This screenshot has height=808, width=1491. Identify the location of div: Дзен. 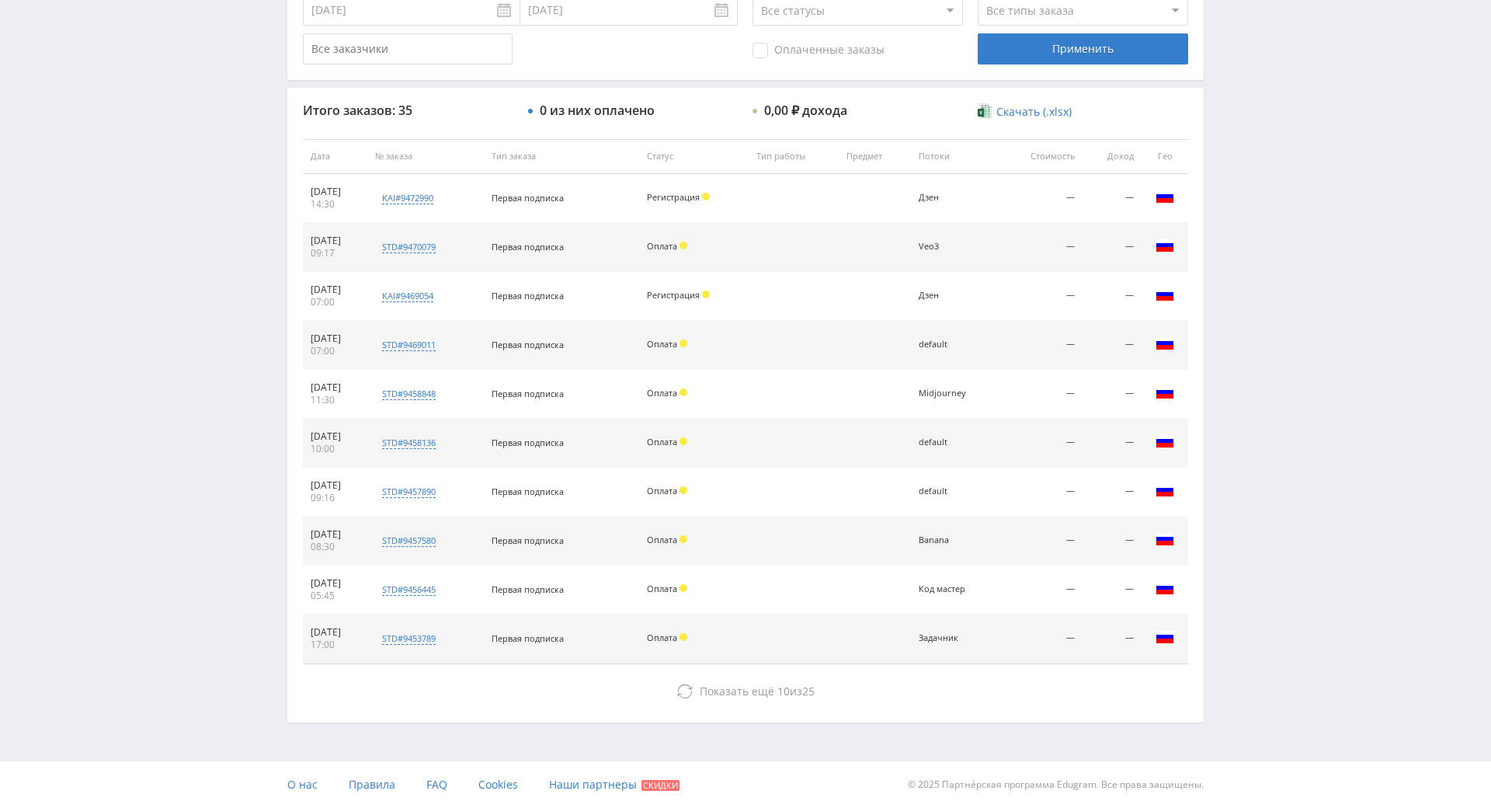
(954, 197).